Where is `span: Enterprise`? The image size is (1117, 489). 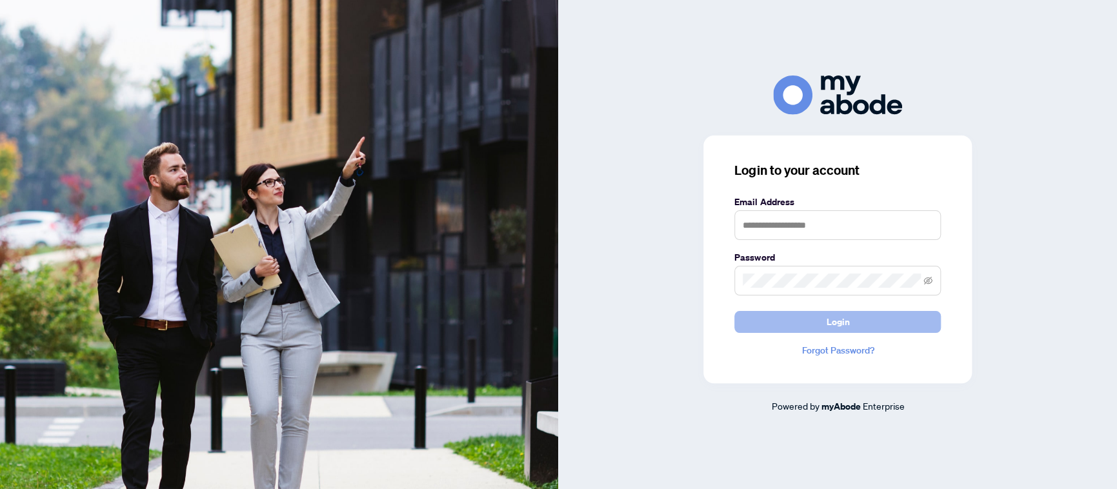
span: Enterprise is located at coordinates (883, 406).